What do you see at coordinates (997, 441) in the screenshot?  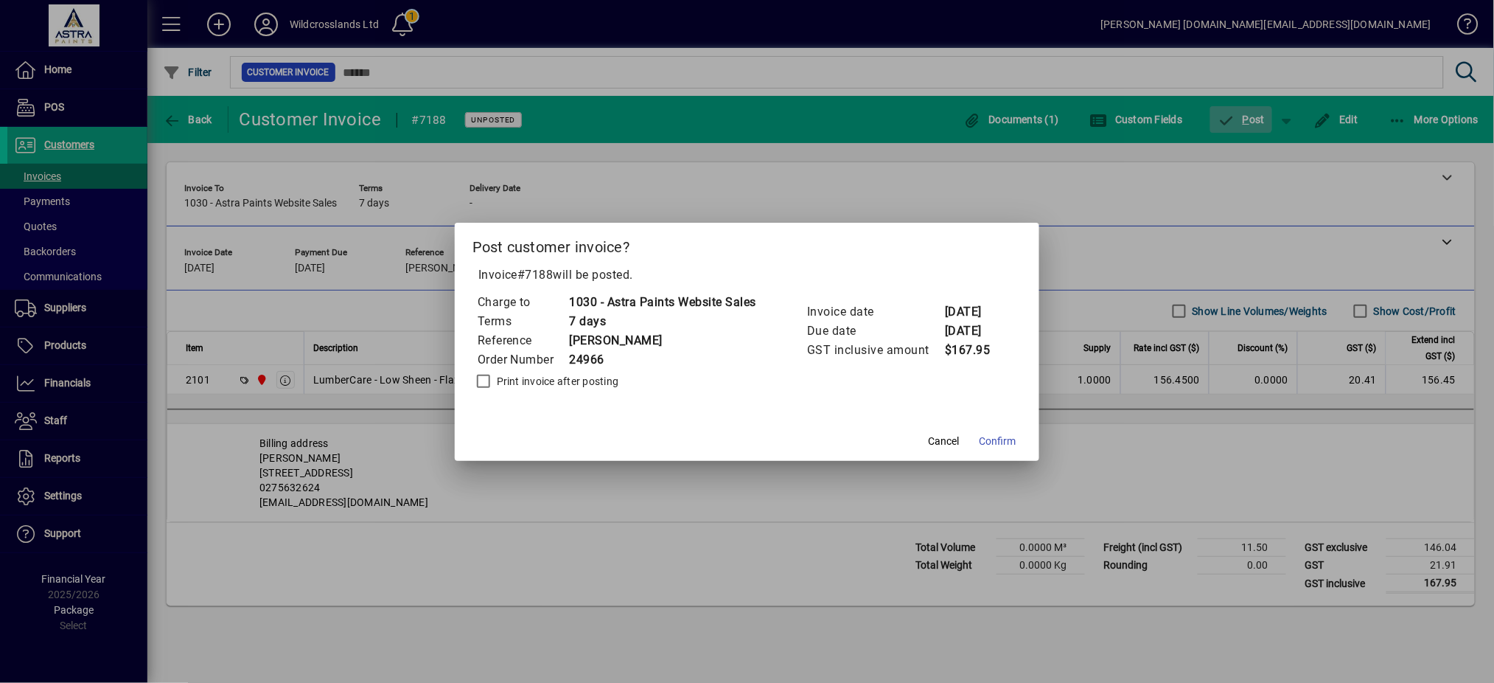 I see `span: Confirm` at bounding box center [997, 441].